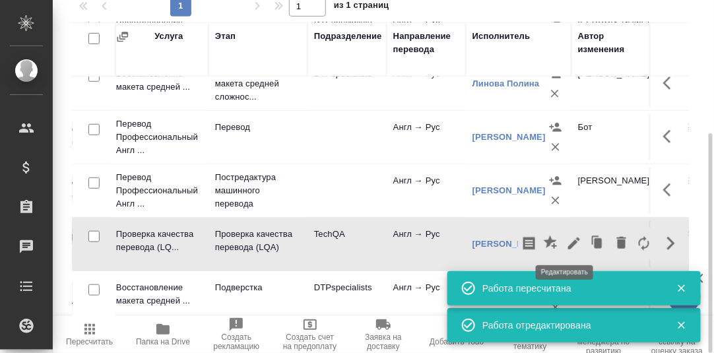  I want to click on div: Направление перевода, so click(426, 43).